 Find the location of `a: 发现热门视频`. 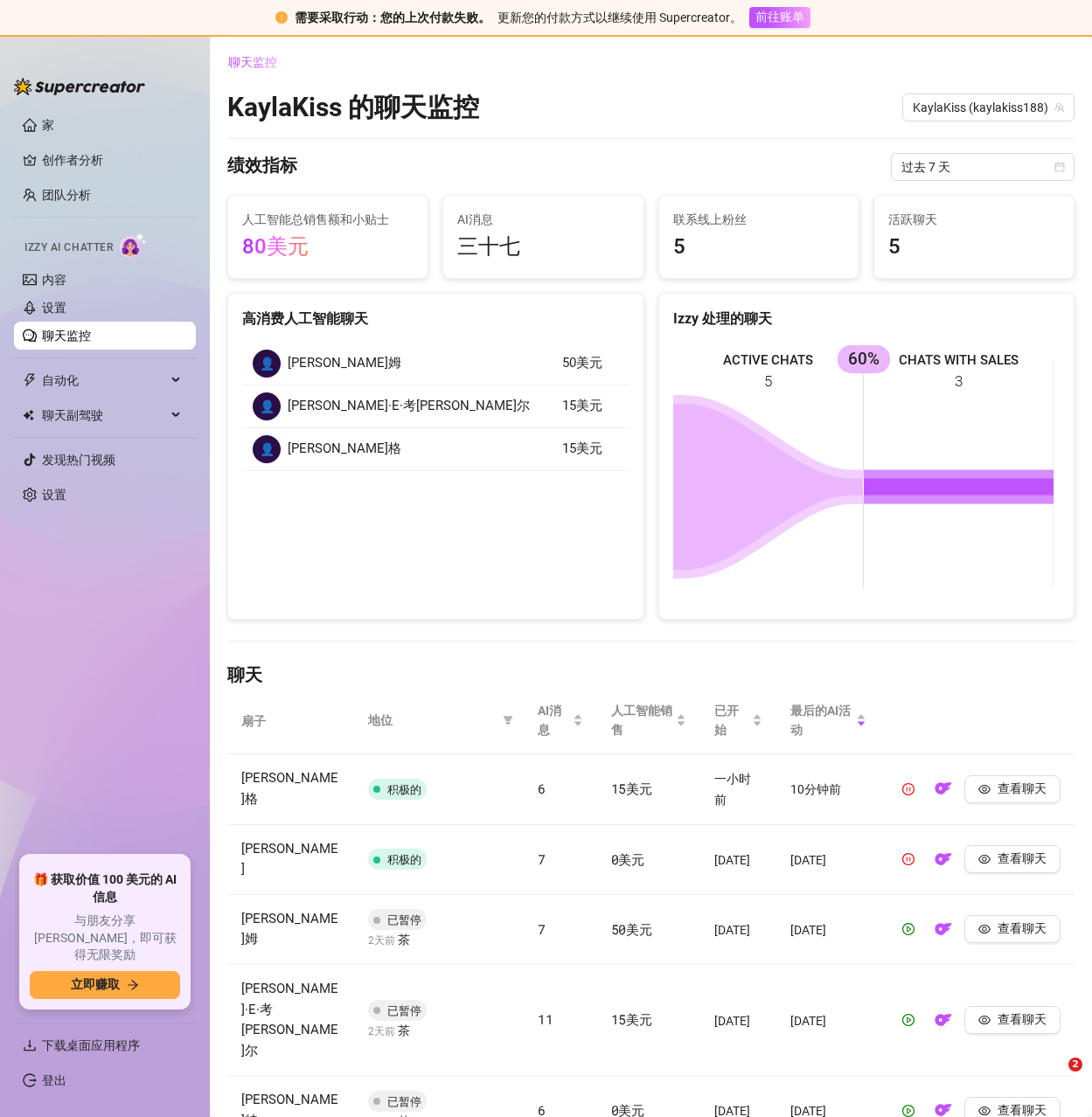

a: 发现热门视频 is located at coordinates (79, 460).